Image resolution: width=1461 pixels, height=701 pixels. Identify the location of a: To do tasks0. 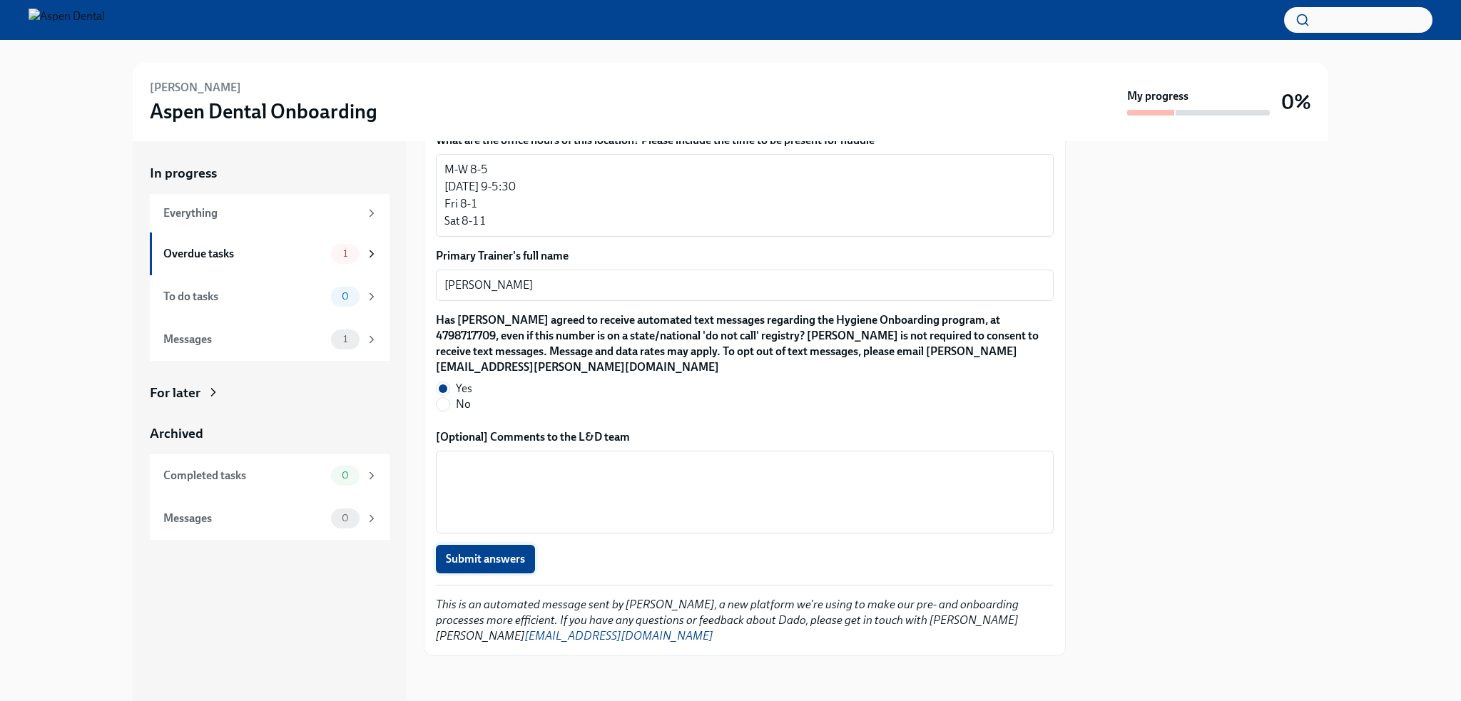
(270, 297).